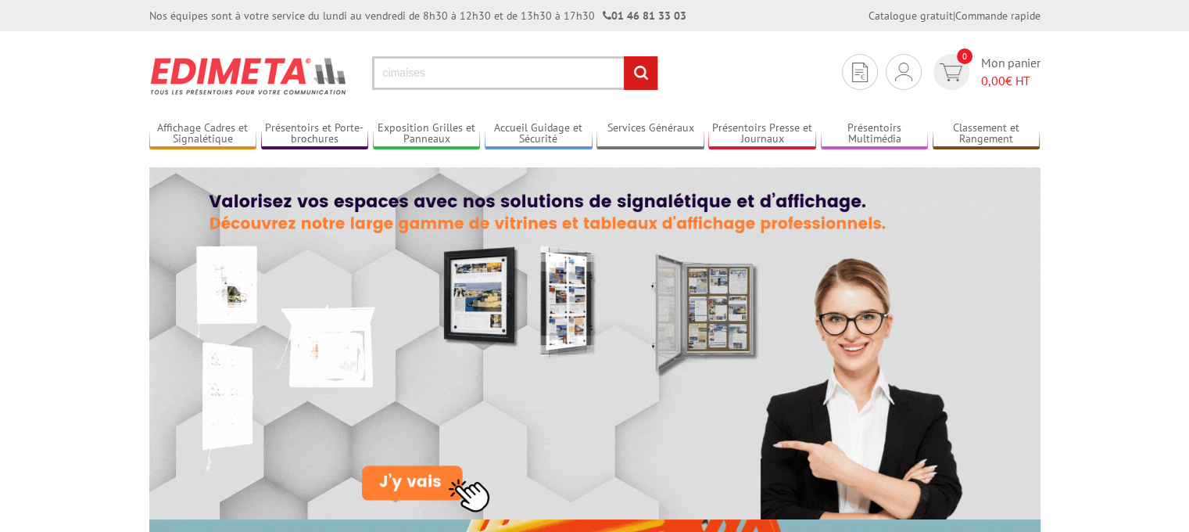  Describe the element at coordinates (651, 134) in the screenshot. I see `a: Services Généraux` at that location.